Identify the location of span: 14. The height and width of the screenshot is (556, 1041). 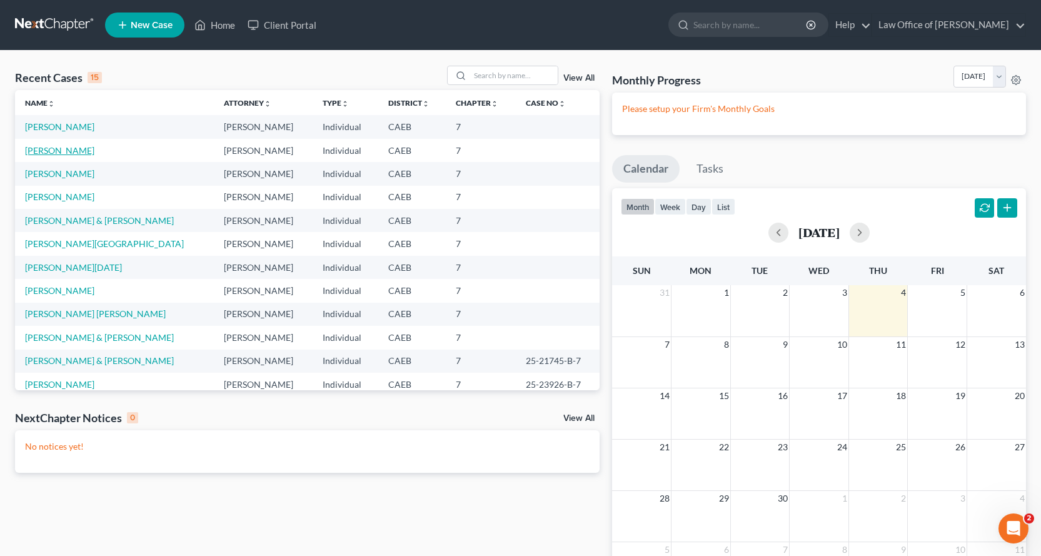
(664, 396).